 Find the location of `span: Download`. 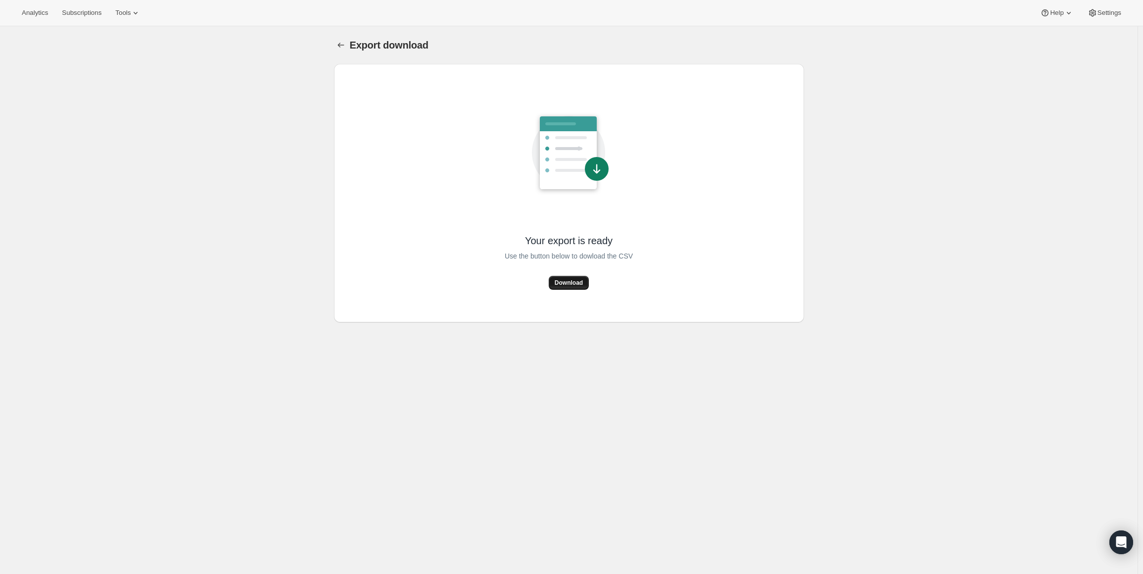

span: Download is located at coordinates (569, 283).